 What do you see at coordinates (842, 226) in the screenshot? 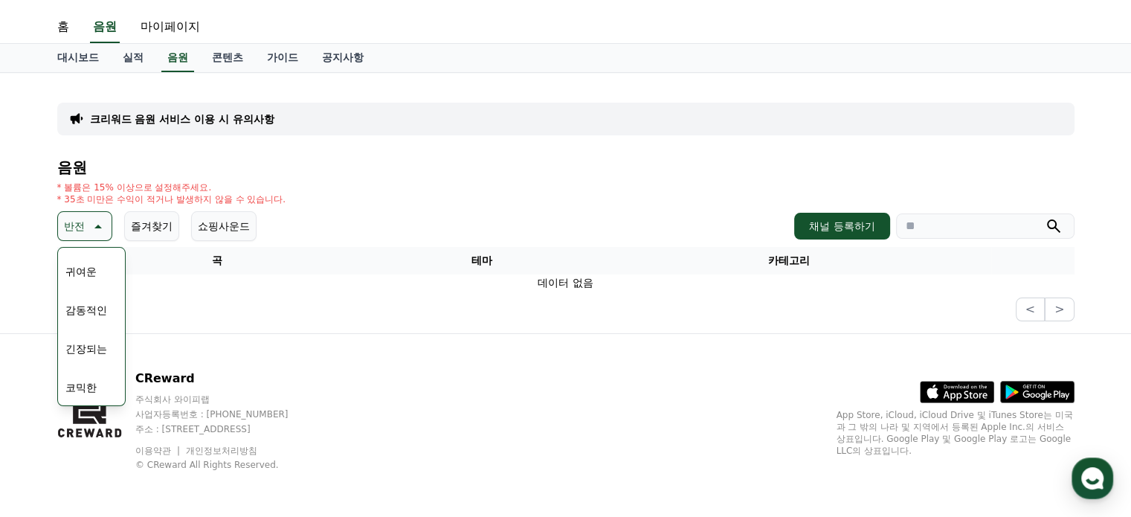
I see `a: 채널 등록하기` at bounding box center [842, 226].